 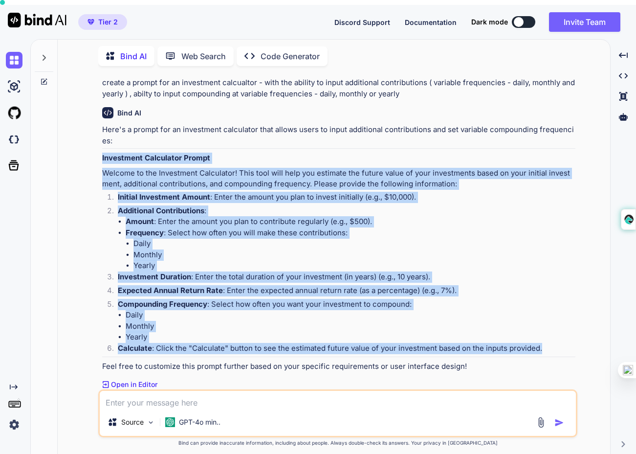 What do you see at coordinates (145, 232) in the screenshot?
I see `strong: Frequency` at bounding box center [145, 232].